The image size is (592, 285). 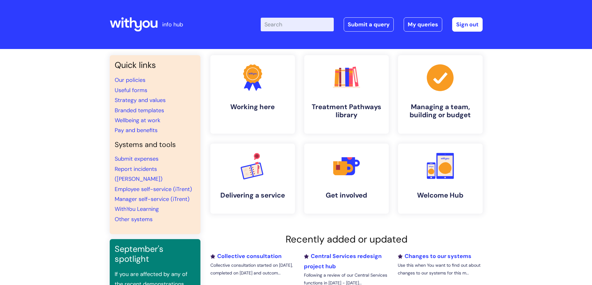 What do you see at coordinates (253, 196) in the screenshot?
I see `h4: Delivering a service` at bounding box center [253, 196].